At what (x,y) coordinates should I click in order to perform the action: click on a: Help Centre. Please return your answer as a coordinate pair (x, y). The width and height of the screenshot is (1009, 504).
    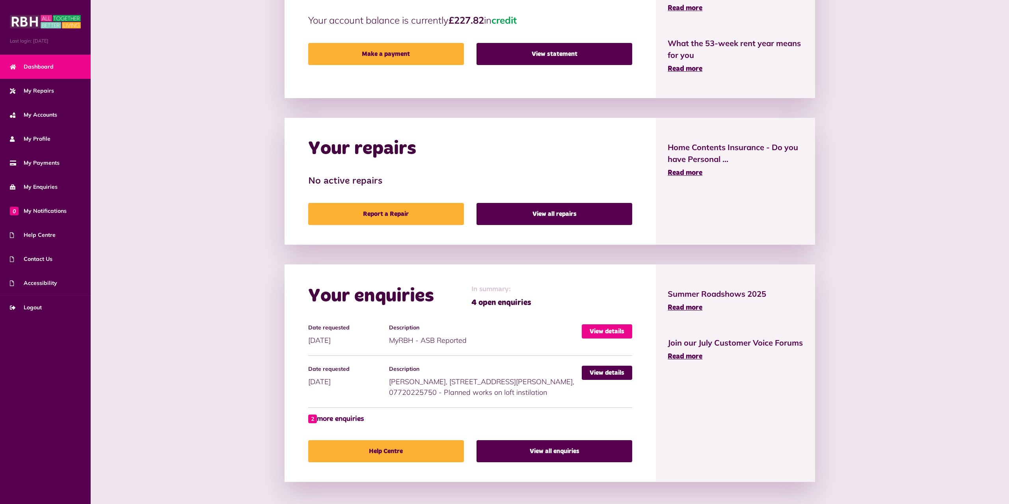
    Looking at the image, I should click on (386, 451).